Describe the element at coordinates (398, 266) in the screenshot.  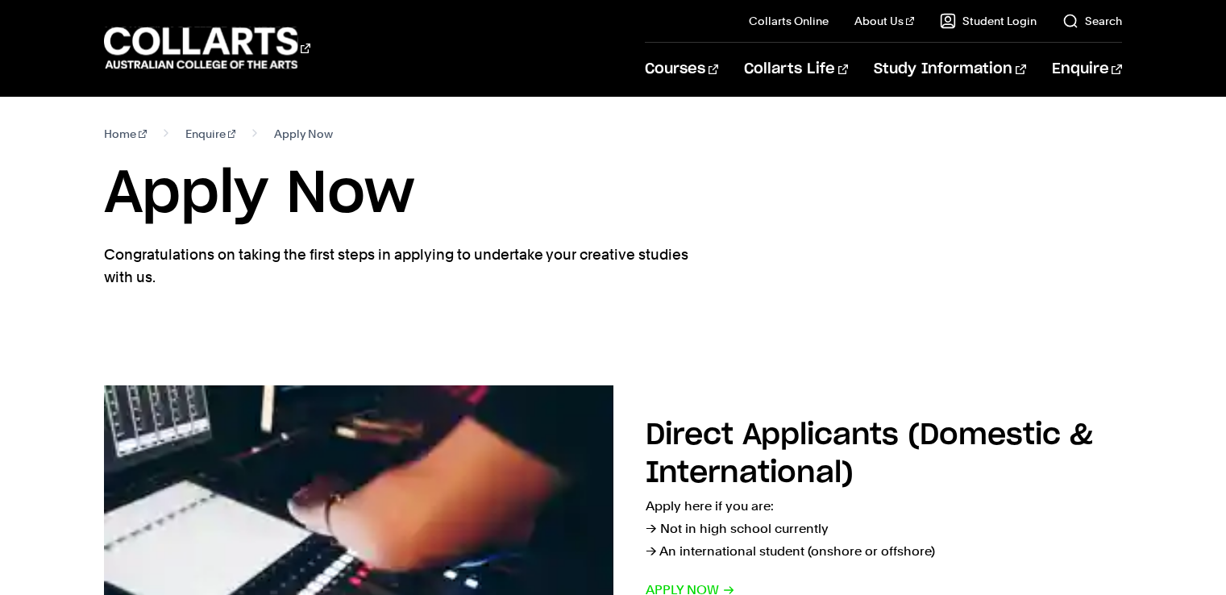
I see `p: Congratulations on taking the first steps in applying to undertake your creative studies with us.` at that location.